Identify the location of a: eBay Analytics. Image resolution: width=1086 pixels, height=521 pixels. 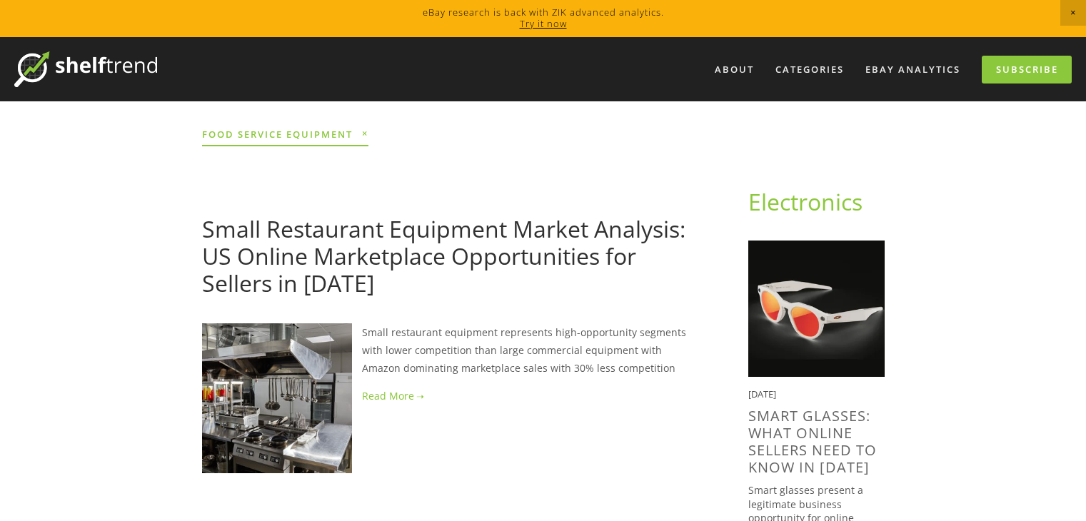
(912, 69).